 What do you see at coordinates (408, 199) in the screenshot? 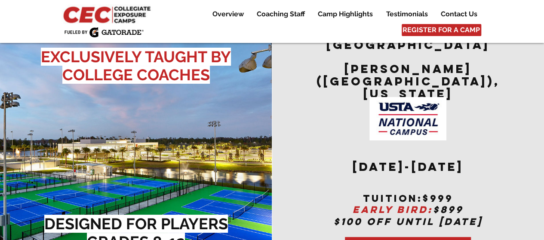
I see `span: tuition:$999` at bounding box center [408, 199].